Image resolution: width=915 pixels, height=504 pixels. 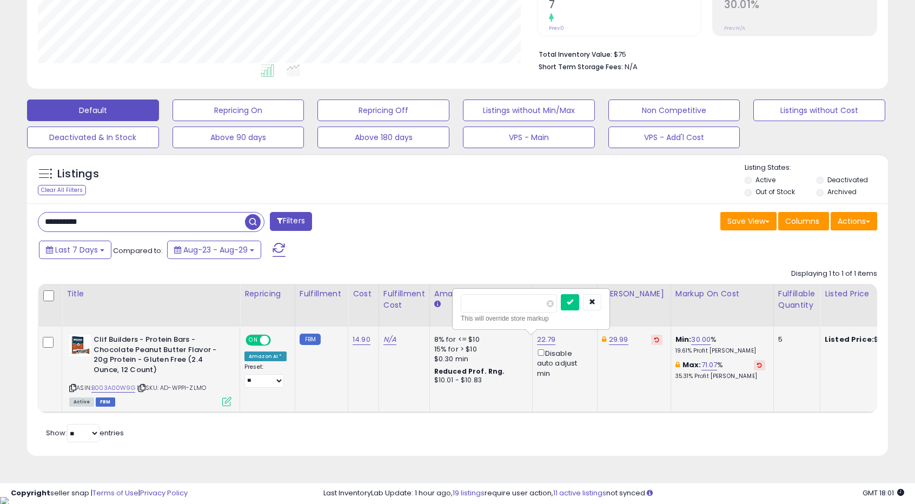 I want to click on div: Fulfillment, so click(x=321, y=294).